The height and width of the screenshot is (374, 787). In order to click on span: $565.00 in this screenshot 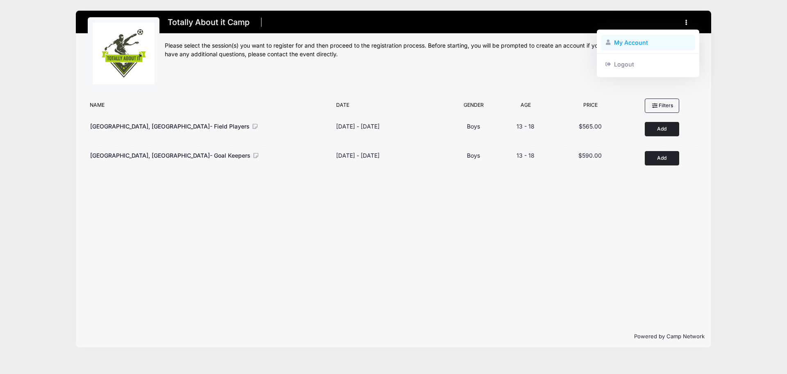, I will do `click(591, 126)`.